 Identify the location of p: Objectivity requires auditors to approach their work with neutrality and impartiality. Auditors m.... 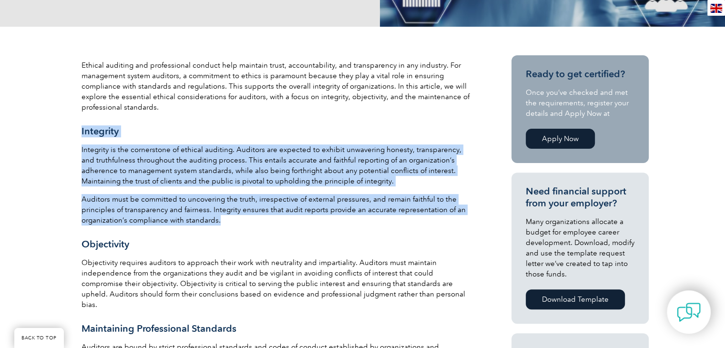
(277, 284).